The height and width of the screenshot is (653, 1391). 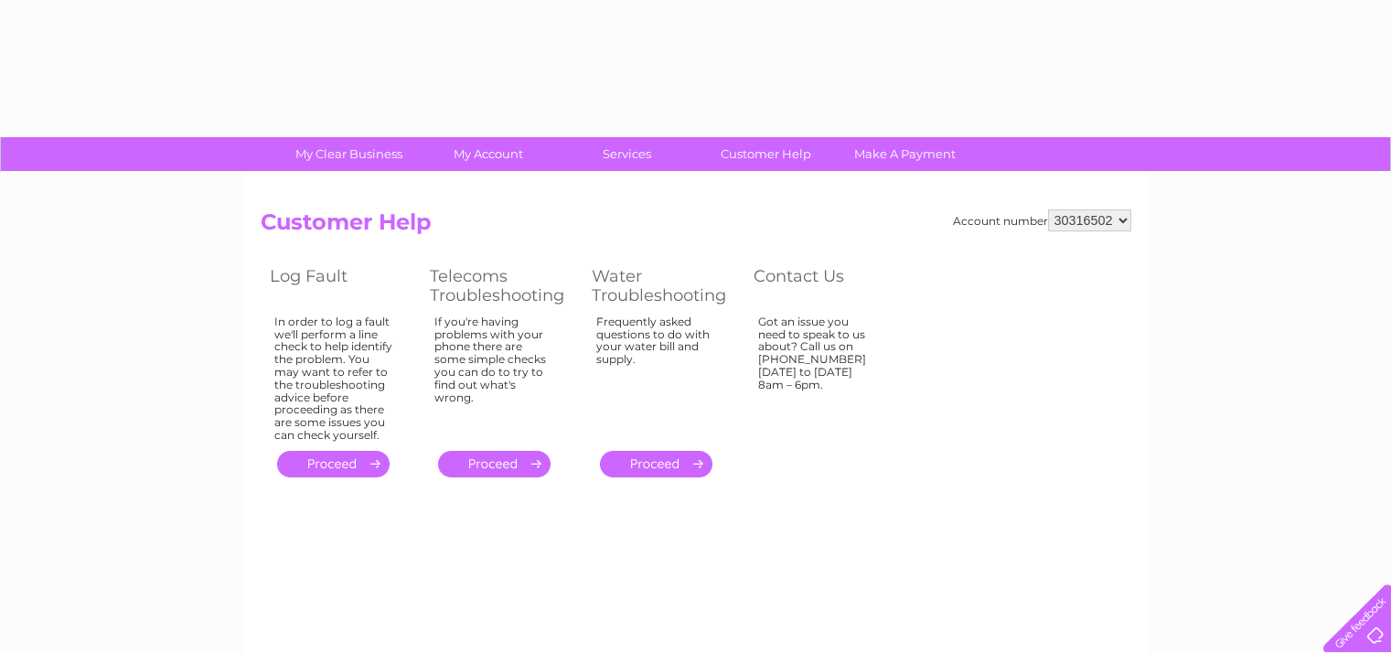 I want to click on a: My Account, so click(x=488, y=154).